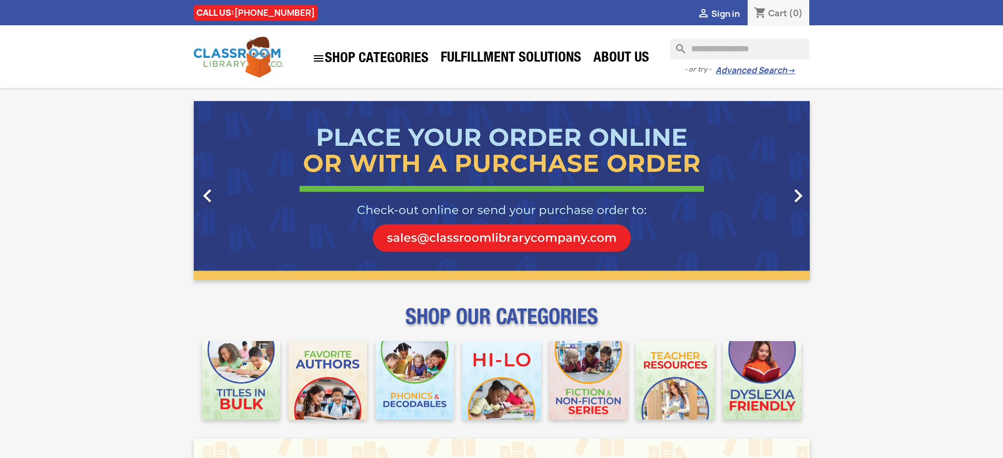 This screenshot has height=458, width=1003. I want to click on a: Previous, so click(240, 191).